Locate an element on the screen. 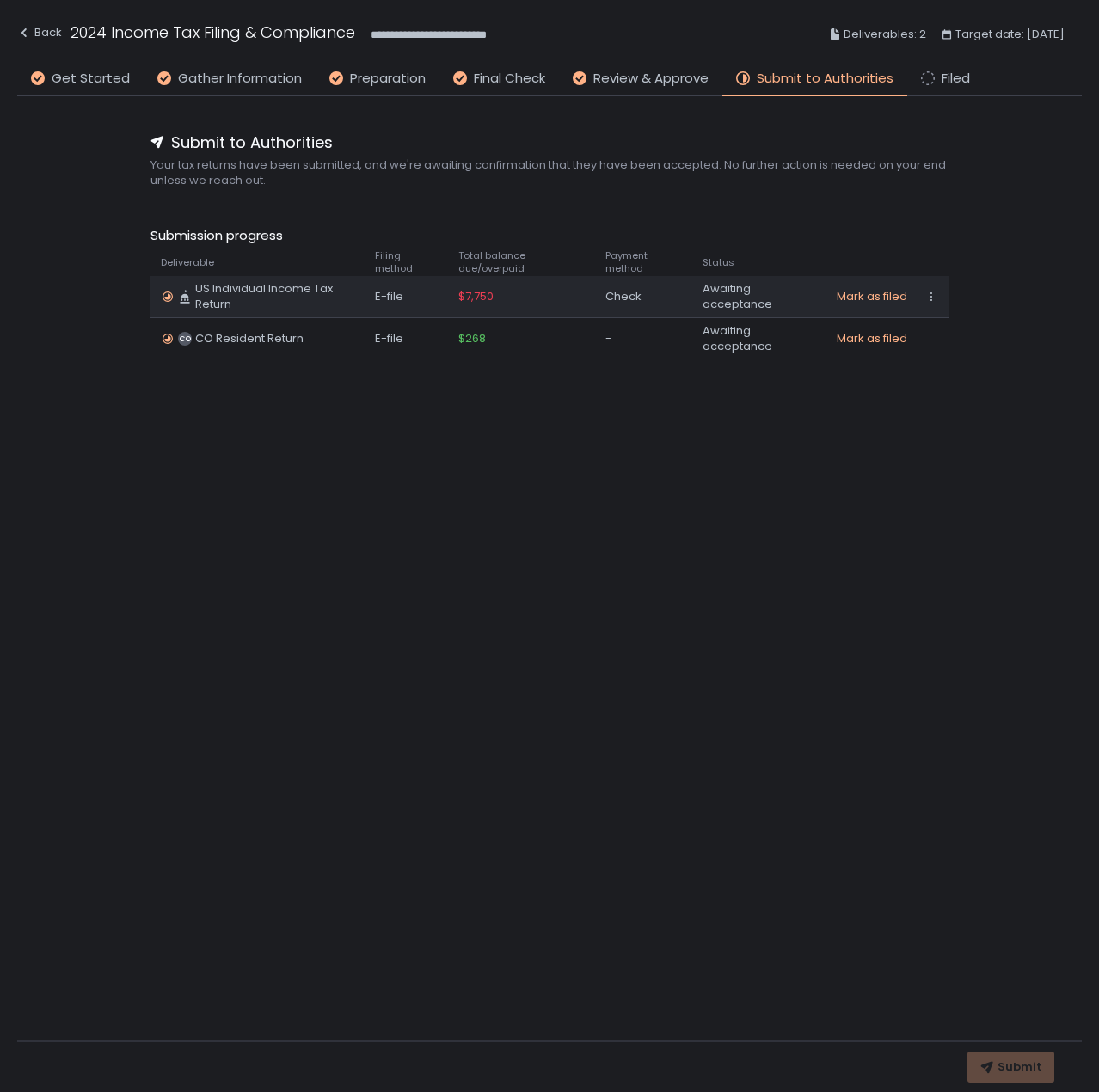  span: Status is located at coordinates (718, 262).